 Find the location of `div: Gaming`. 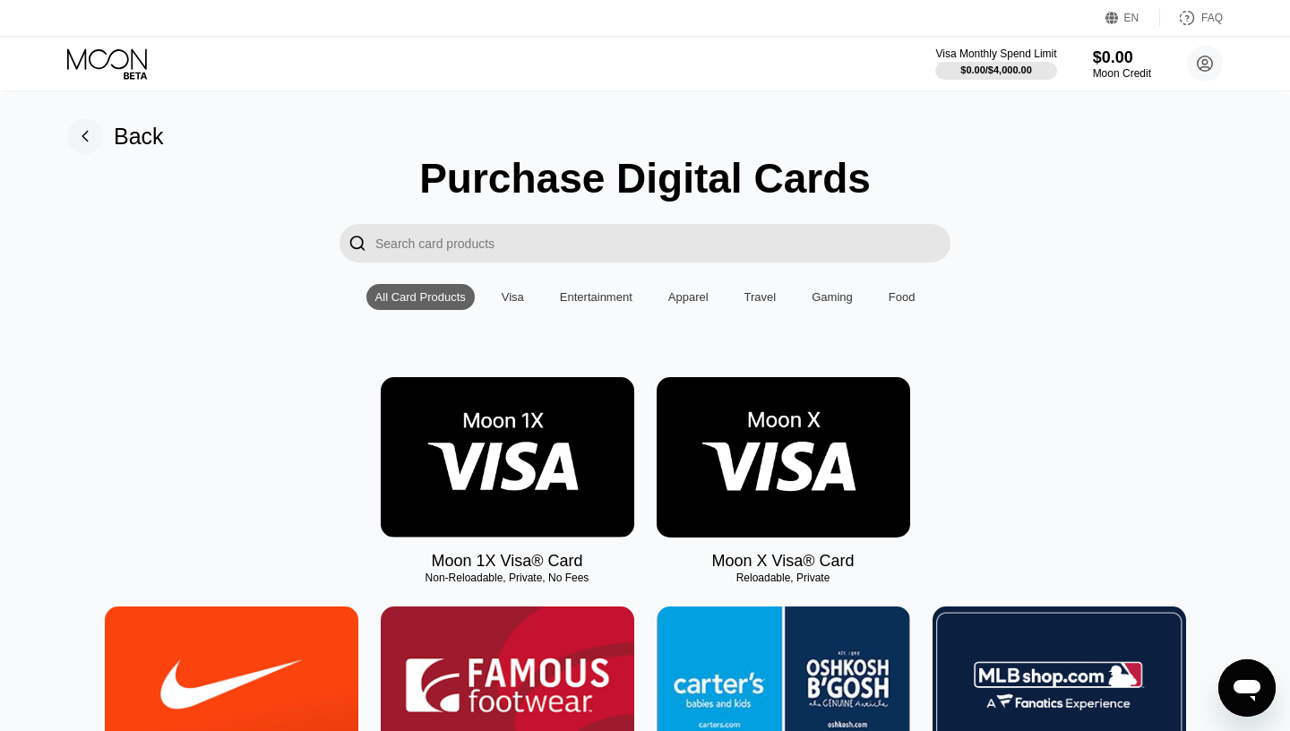

div: Gaming is located at coordinates (833, 297).